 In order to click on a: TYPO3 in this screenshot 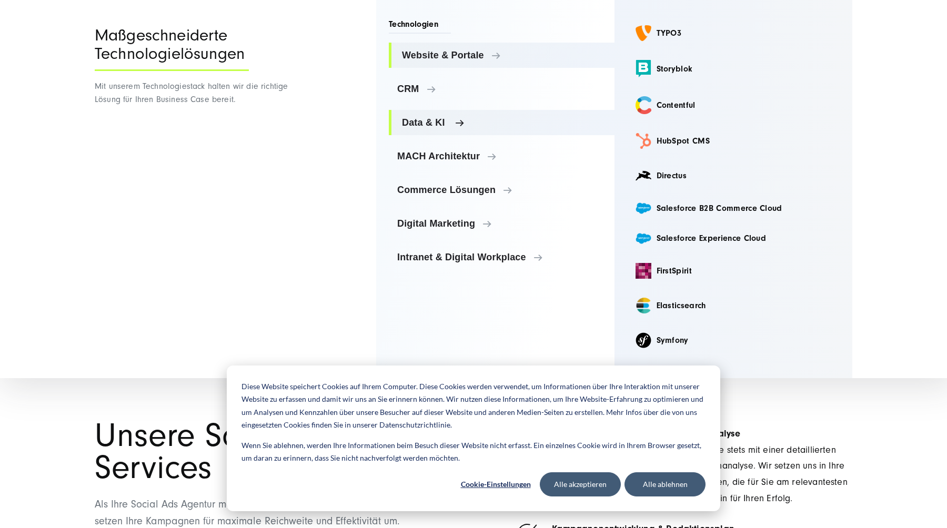, I will do `click(734, 33)`.